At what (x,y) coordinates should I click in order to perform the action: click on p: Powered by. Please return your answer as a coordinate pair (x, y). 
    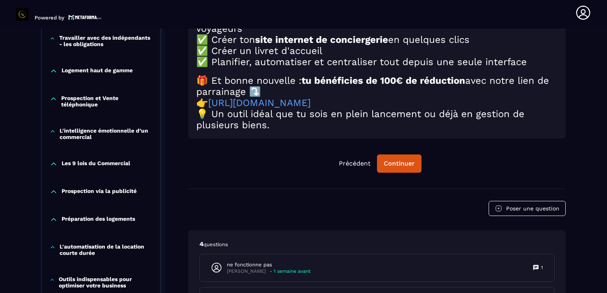
    Looking at the image, I should click on (49, 17).